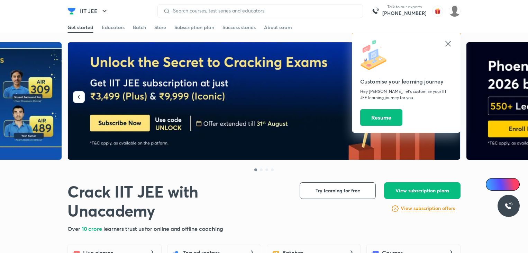  Describe the element at coordinates (72, 11) in the screenshot. I see `img: Company Logo` at that location.